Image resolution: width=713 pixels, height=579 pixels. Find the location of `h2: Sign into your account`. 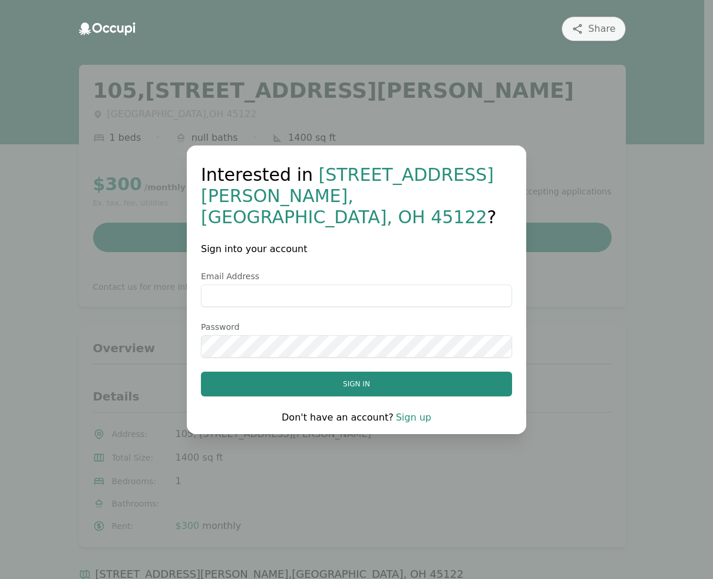

h2: Sign into your account is located at coordinates (356, 249).